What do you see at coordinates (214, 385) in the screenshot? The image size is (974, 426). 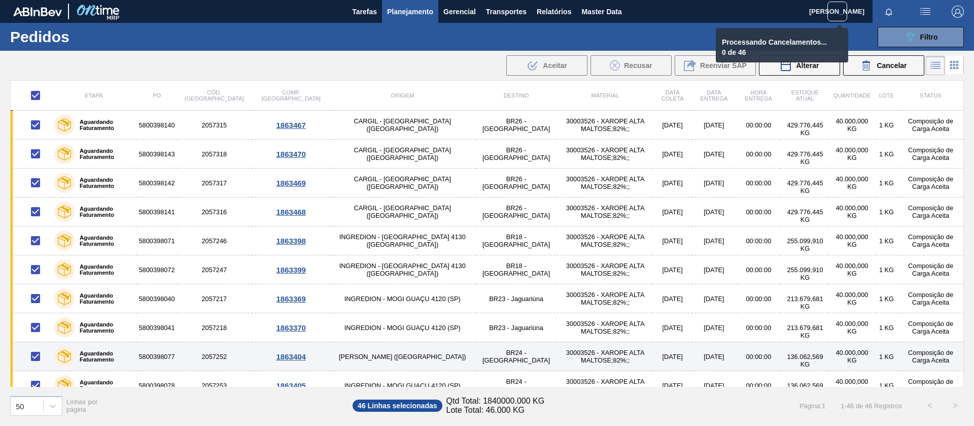 I see `td: 2057253` at bounding box center [214, 385].